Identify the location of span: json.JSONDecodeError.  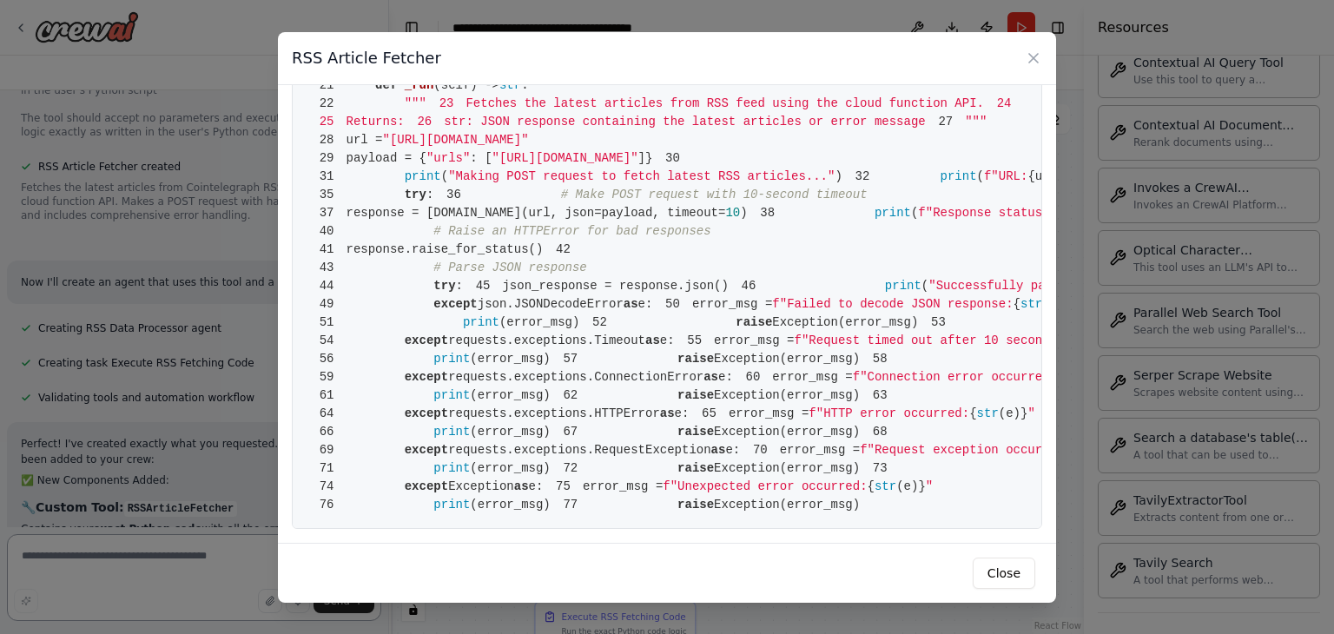
(551, 304).